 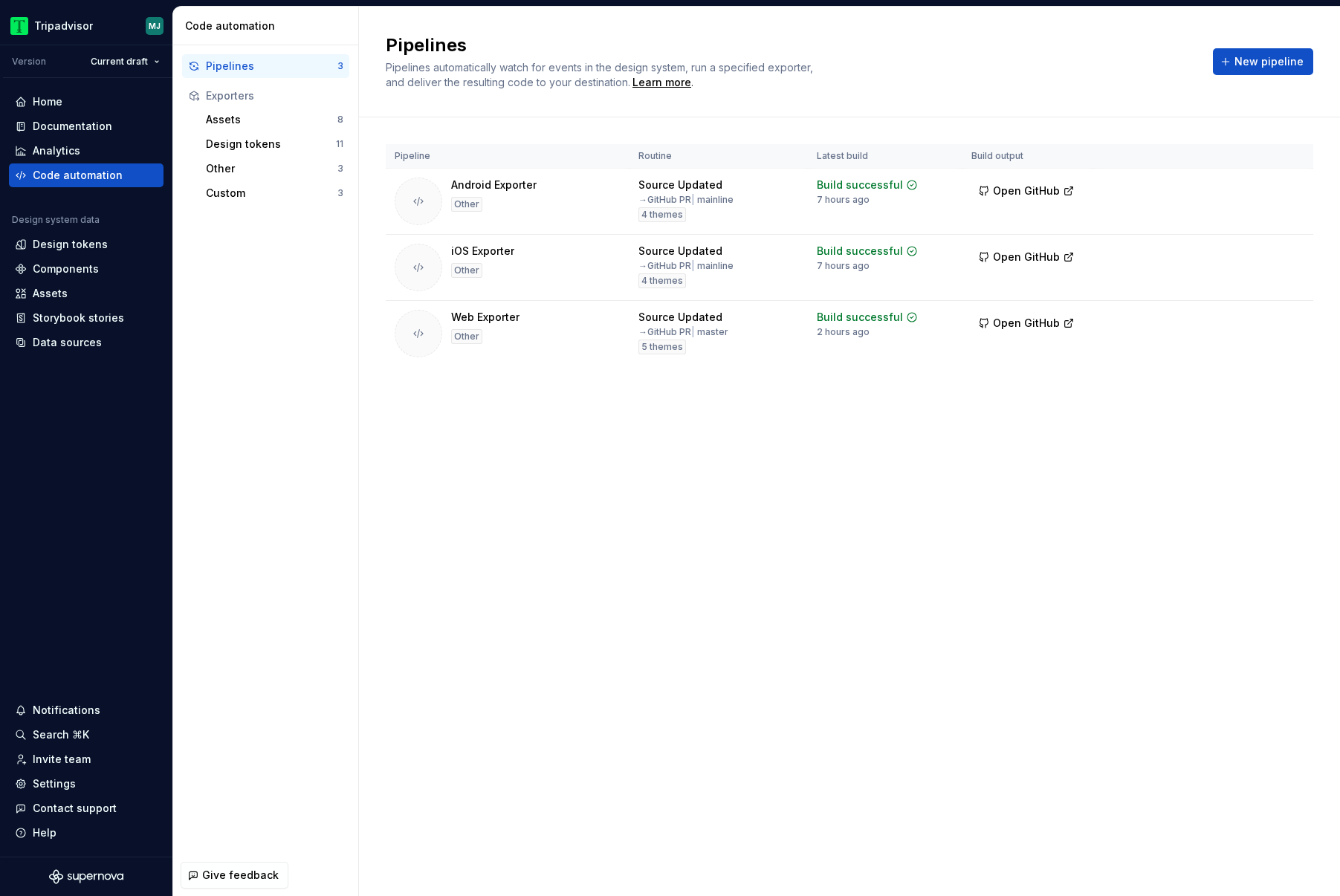 What do you see at coordinates (507, 156) in the screenshot?
I see `th: Pipeline` at bounding box center [507, 156].